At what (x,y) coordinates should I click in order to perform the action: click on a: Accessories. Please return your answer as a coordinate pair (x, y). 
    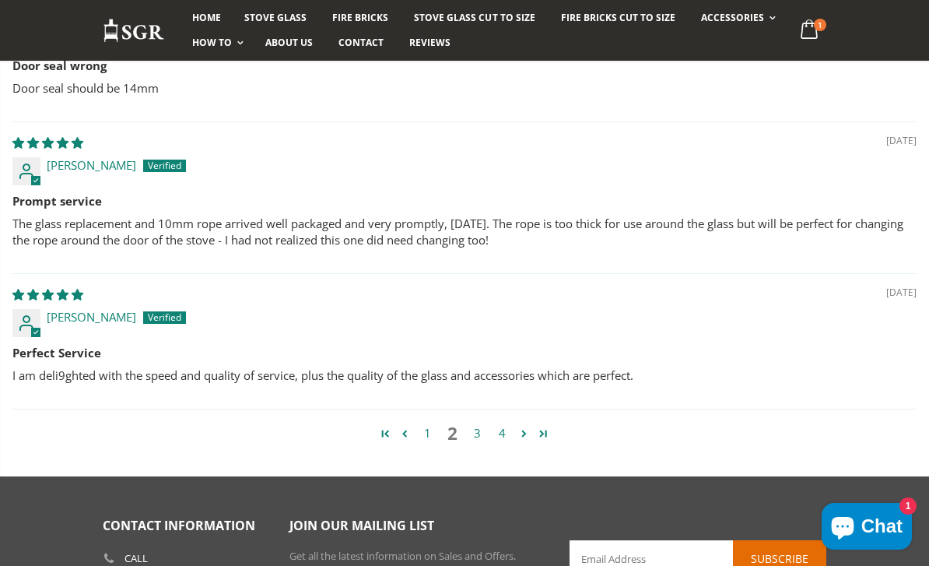
    Looking at the image, I should click on (736, 18).